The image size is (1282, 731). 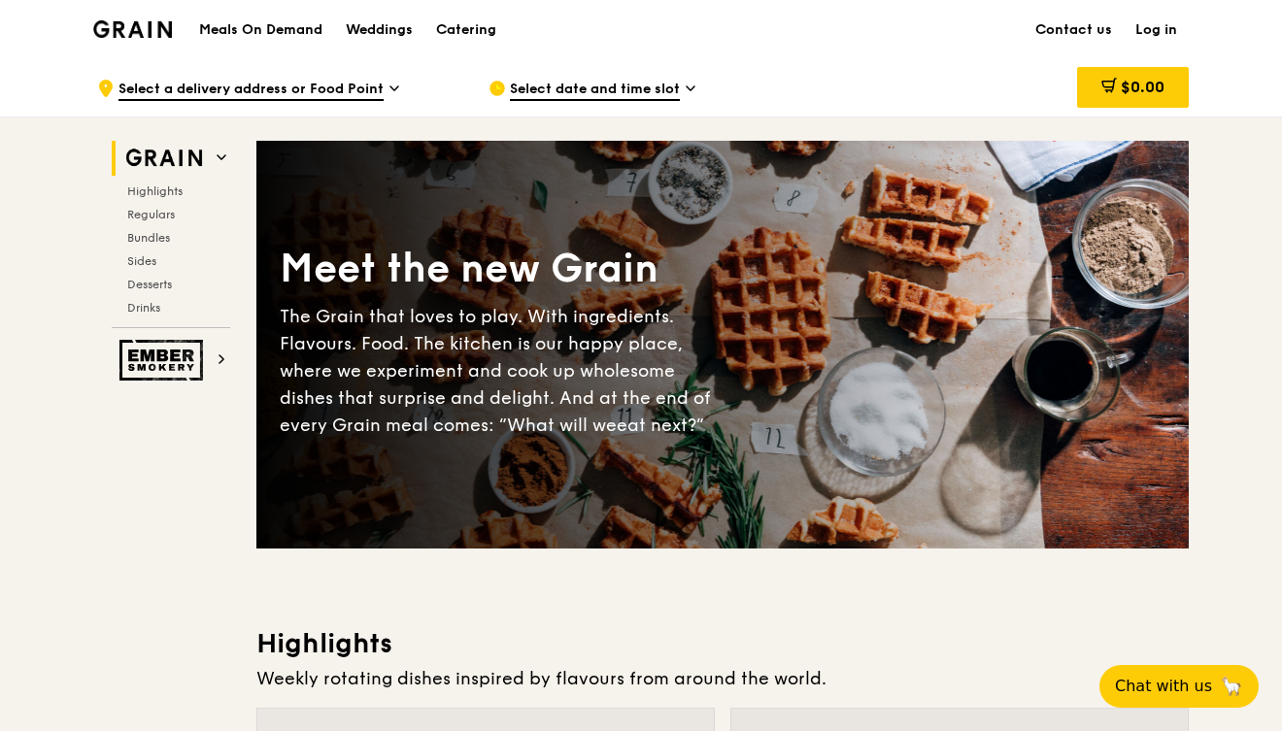 I want to click on a: Catering, so click(x=466, y=30).